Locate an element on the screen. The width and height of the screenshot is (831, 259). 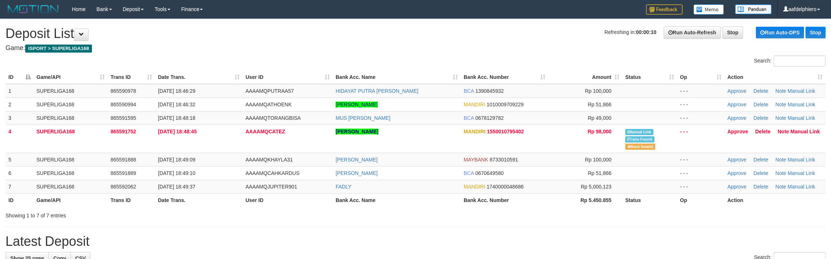
label: Search: is located at coordinates (790, 61).